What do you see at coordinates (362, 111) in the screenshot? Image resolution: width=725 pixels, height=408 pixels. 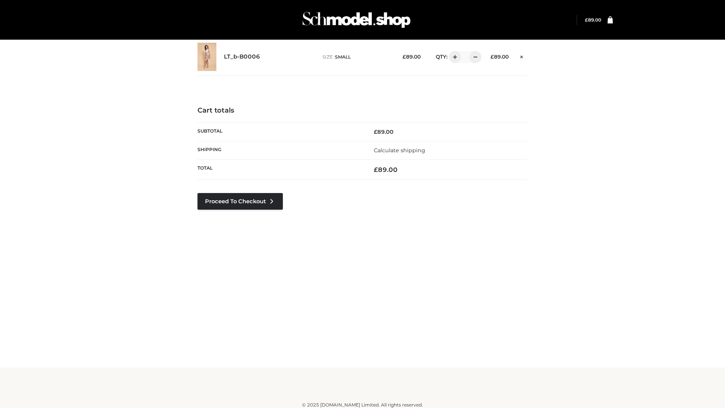 I see `h4: Cart totals` at bounding box center [362, 111].